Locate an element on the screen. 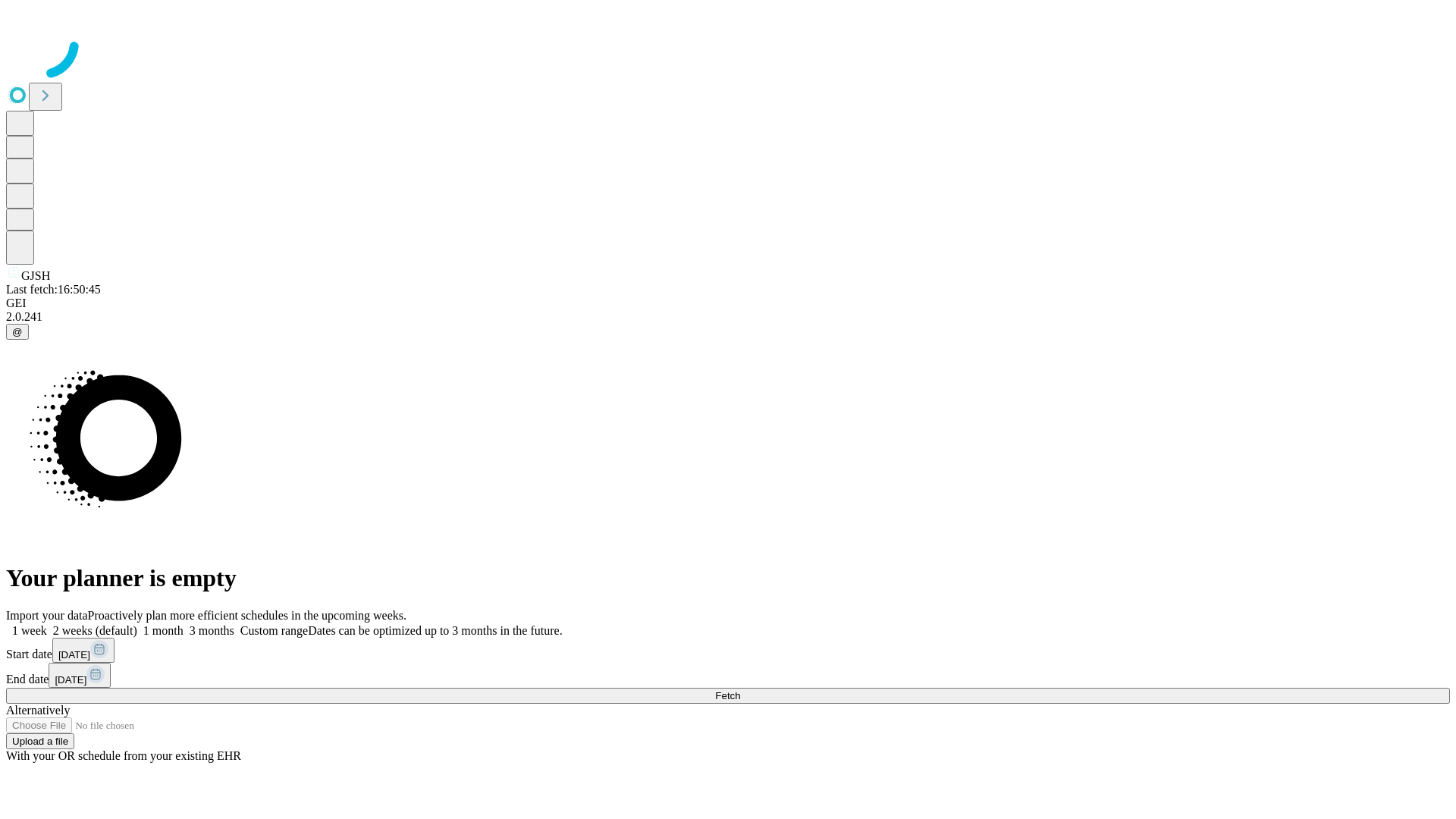 The height and width of the screenshot is (819, 1456). span: 3 months is located at coordinates (212, 631).